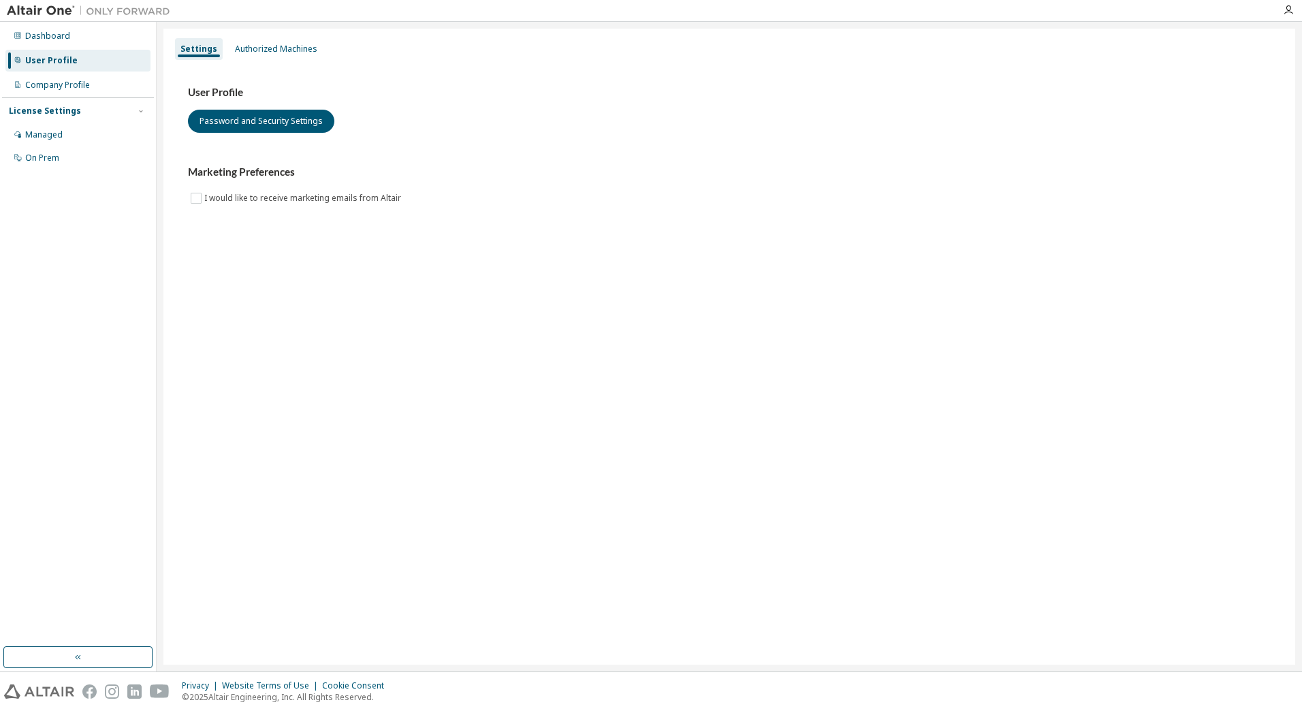 This screenshot has width=1302, height=711. I want to click on img: altair_logo.svg, so click(39, 691).